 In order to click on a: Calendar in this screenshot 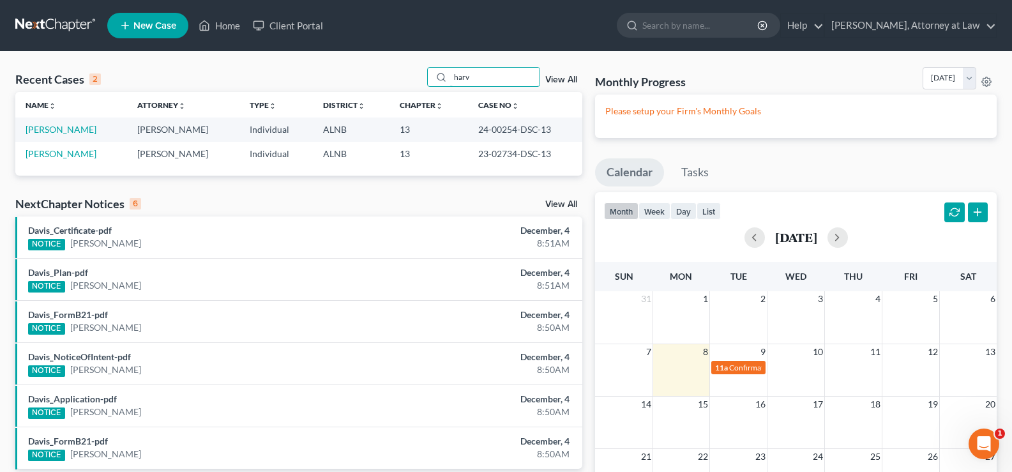, I will do `click(630, 172)`.